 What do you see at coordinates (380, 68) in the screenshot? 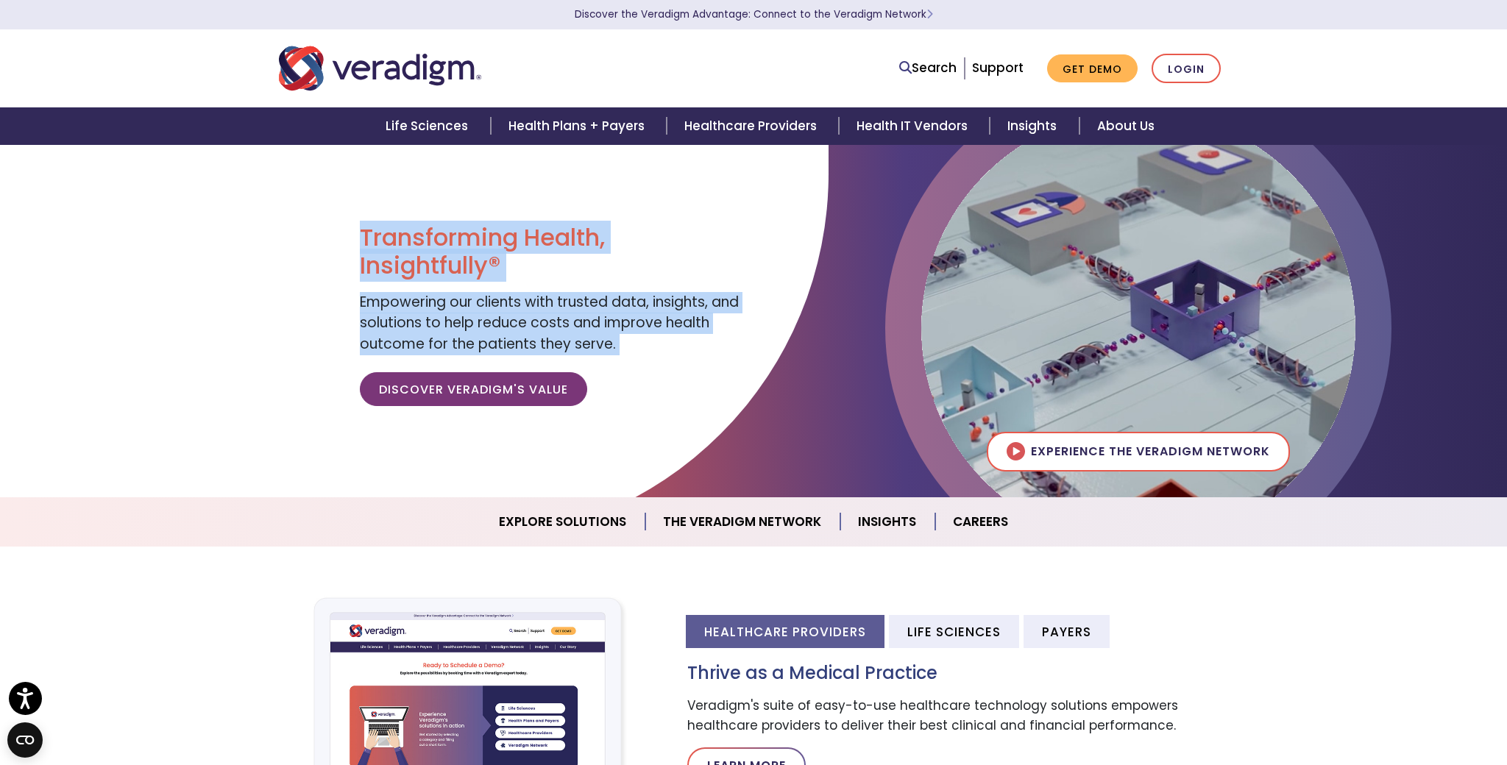
I see `a: Veradigm logo` at bounding box center [380, 68].